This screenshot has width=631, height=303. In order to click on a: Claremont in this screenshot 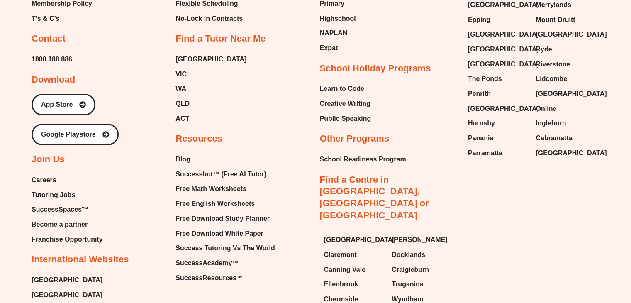, I will do `click(354, 255)`.